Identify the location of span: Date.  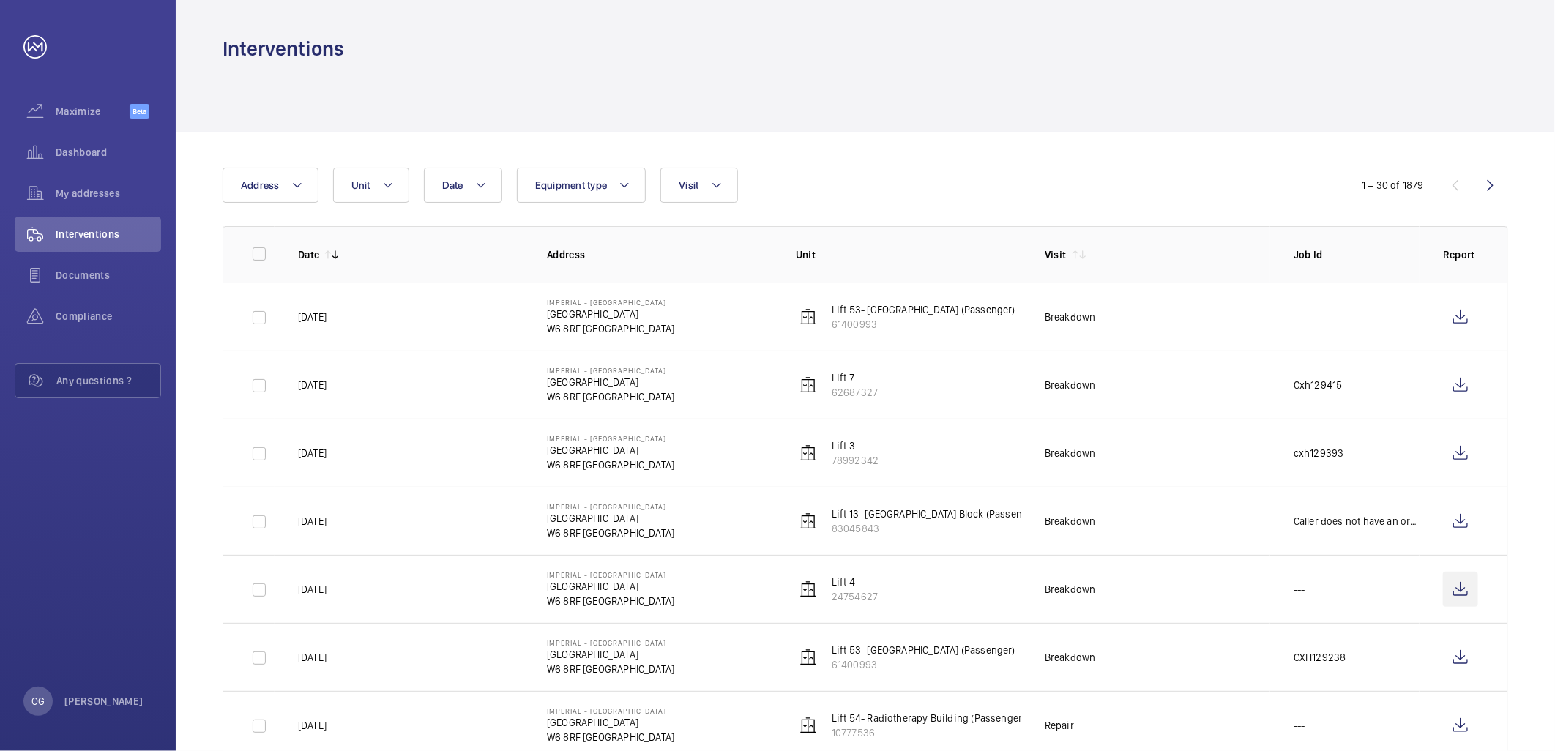
(452, 185).